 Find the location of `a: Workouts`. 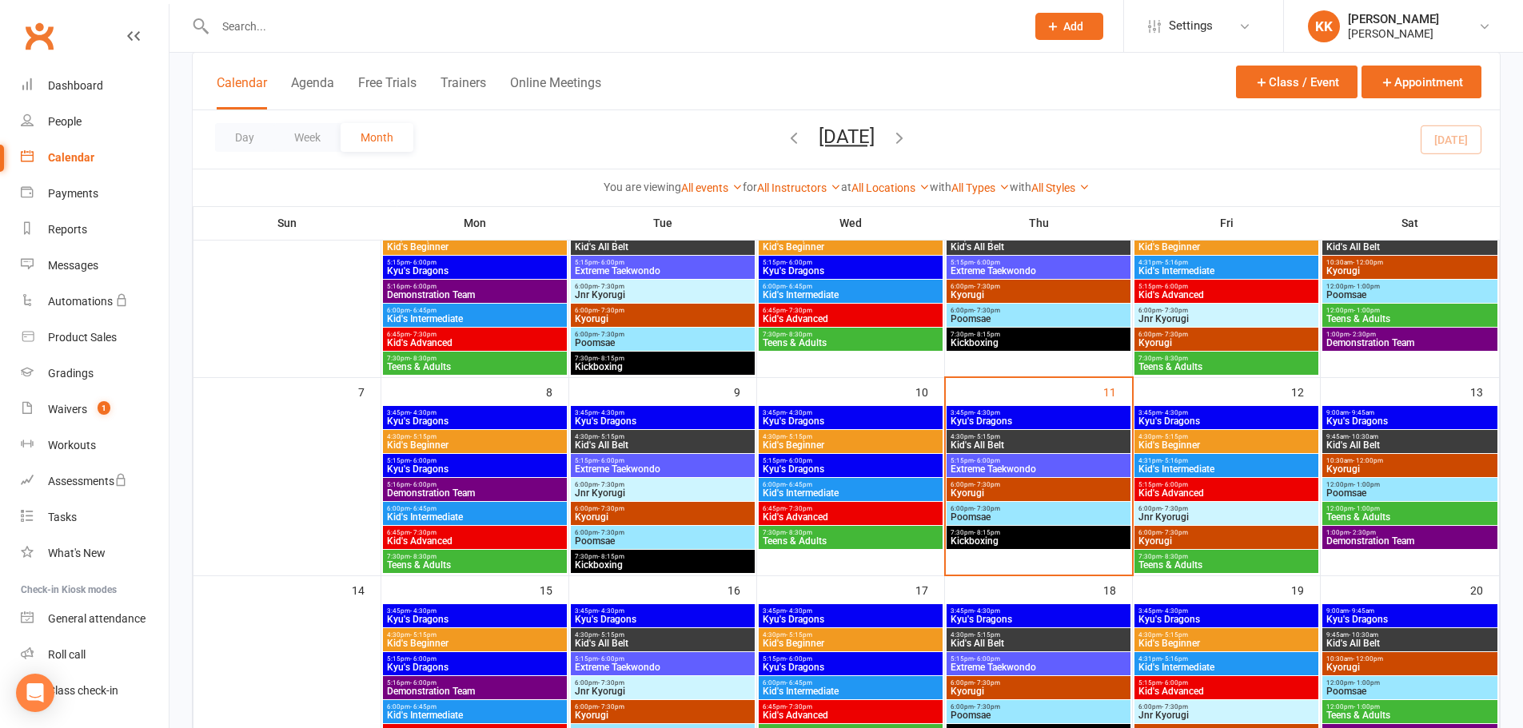

a: Workouts is located at coordinates (94, 445).